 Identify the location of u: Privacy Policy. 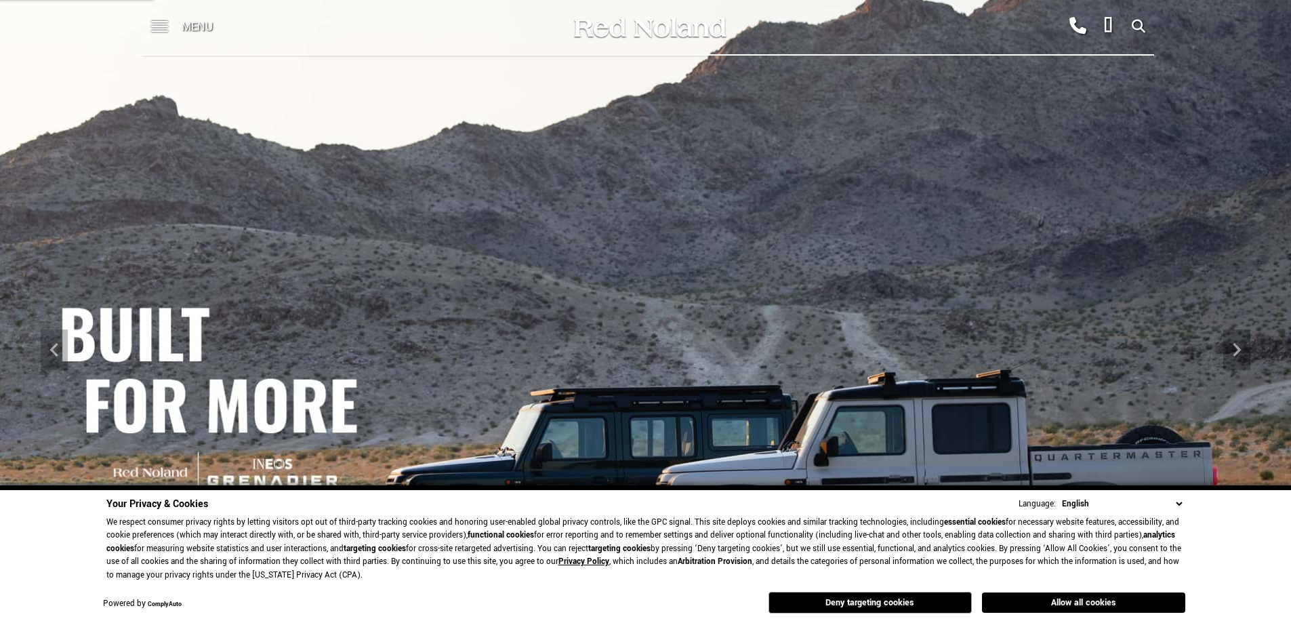
(584, 561).